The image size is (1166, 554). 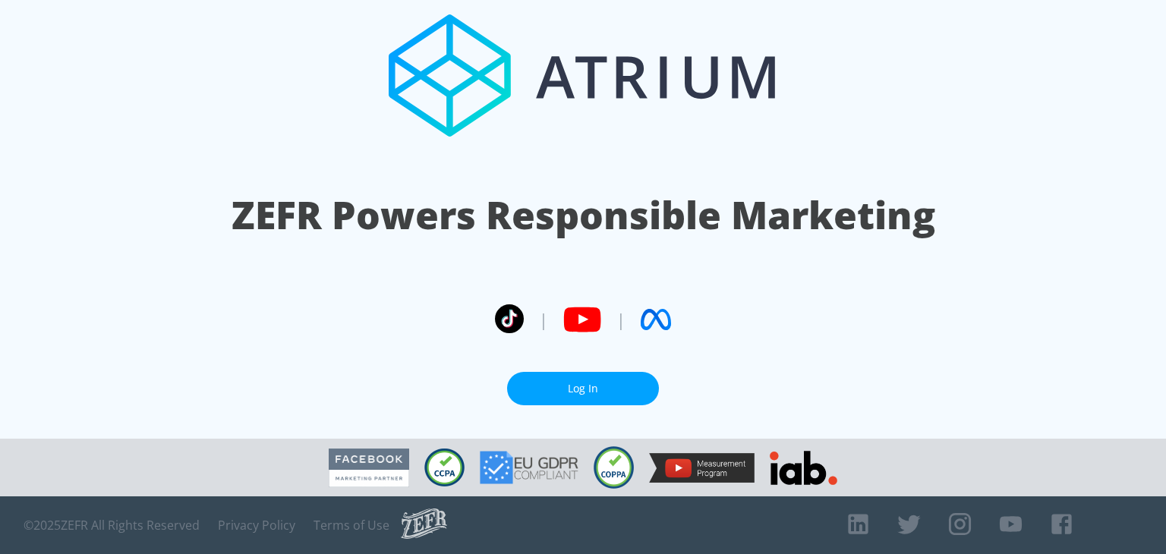 What do you see at coordinates (583, 389) in the screenshot?
I see `a: Log In` at bounding box center [583, 389].